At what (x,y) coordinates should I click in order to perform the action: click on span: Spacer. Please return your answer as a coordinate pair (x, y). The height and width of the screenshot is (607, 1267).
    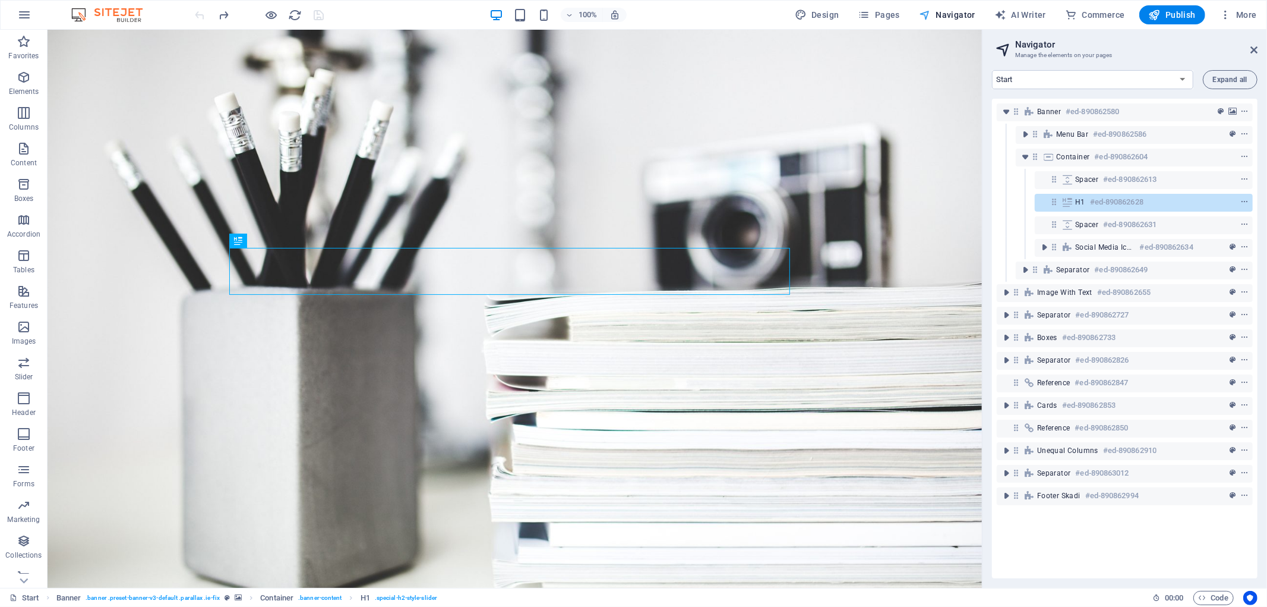
    Looking at the image, I should click on (1087, 179).